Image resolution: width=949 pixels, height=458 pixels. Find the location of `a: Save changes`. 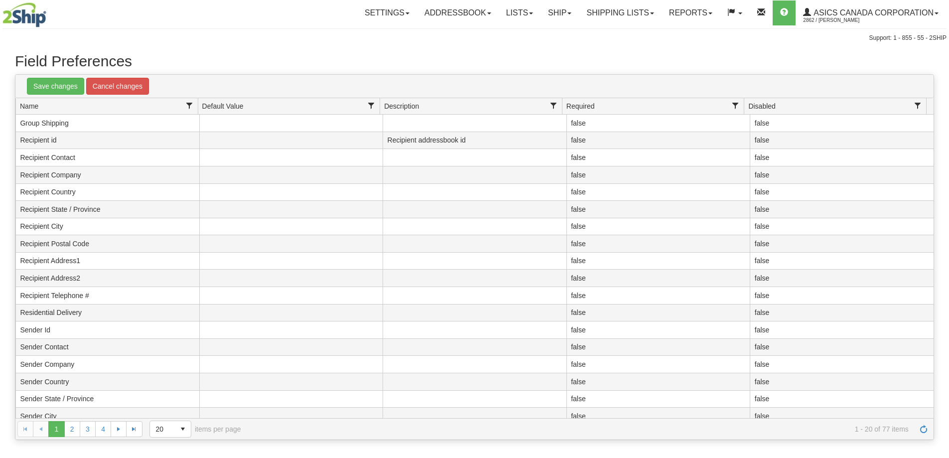

a: Save changes is located at coordinates (55, 86).